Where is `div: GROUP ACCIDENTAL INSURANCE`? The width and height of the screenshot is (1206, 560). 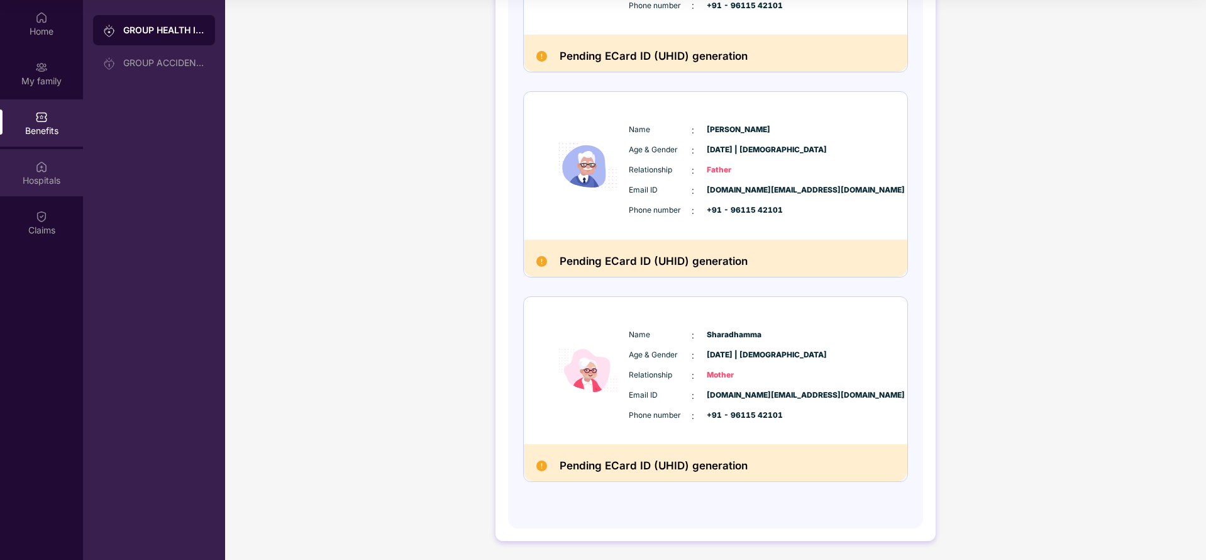 div: GROUP ACCIDENTAL INSURANCE is located at coordinates (164, 63).